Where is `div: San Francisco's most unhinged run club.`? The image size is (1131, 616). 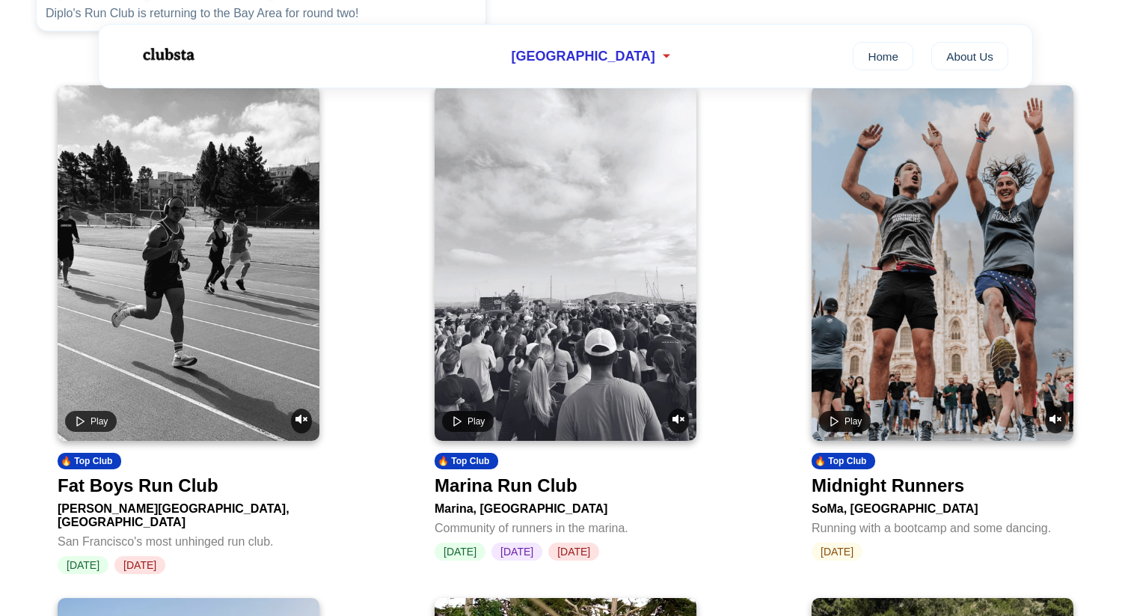 div: San Francisco's most unhinged run club. is located at coordinates (189, 539).